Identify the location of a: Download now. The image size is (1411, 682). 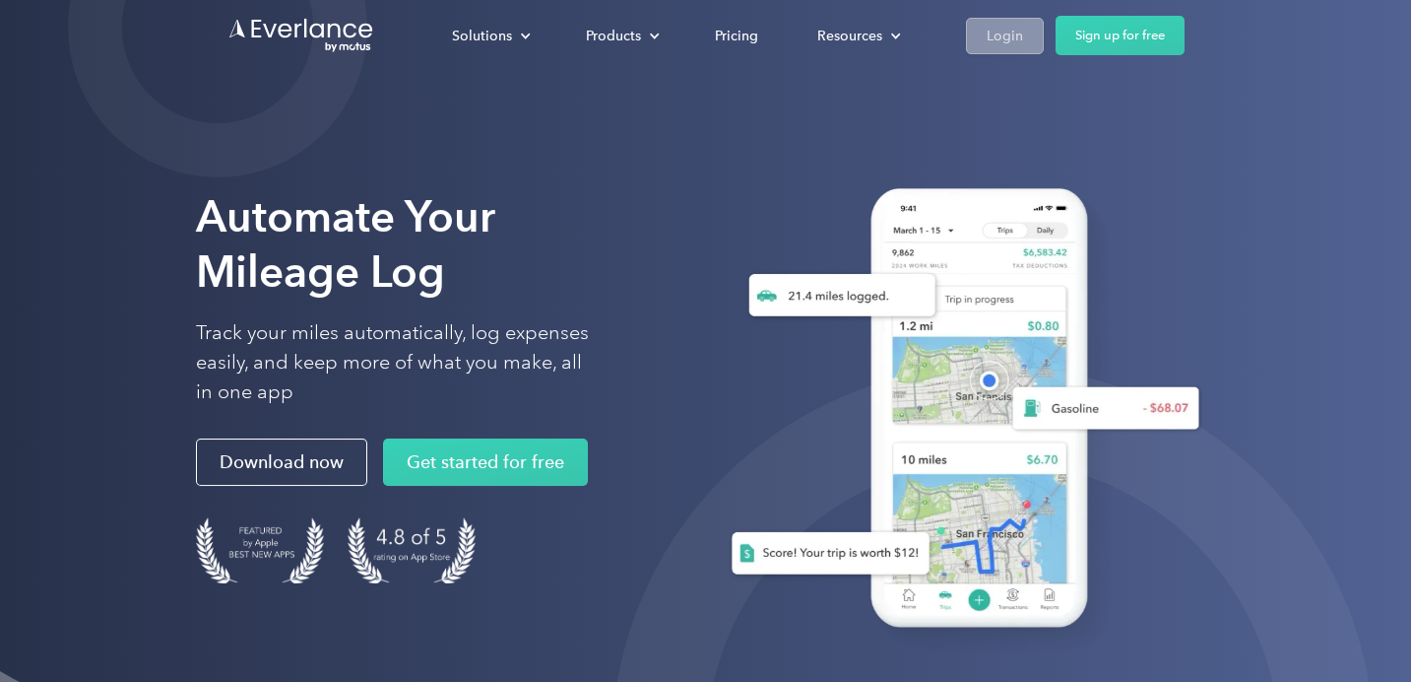
(282, 462).